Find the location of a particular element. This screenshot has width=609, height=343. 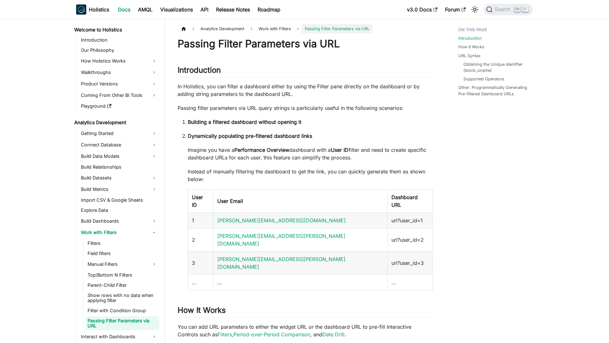

td: url?user_id=3 is located at coordinates (410, 263).